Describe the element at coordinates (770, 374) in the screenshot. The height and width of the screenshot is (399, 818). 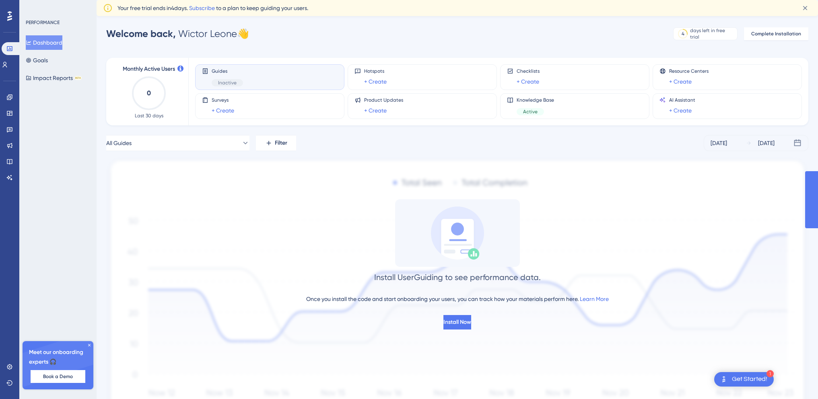
I see `div: 1` at that location.